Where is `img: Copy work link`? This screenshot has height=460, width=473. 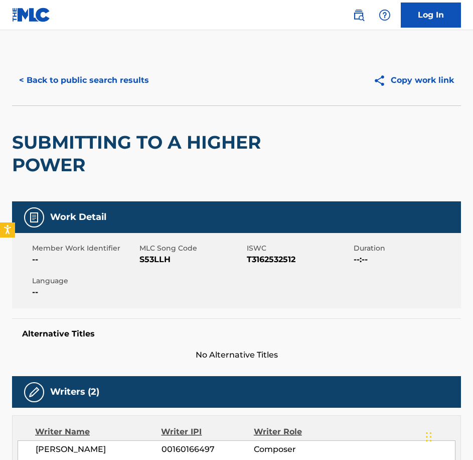 img: Copy work link is located at coordinates (382, 80).